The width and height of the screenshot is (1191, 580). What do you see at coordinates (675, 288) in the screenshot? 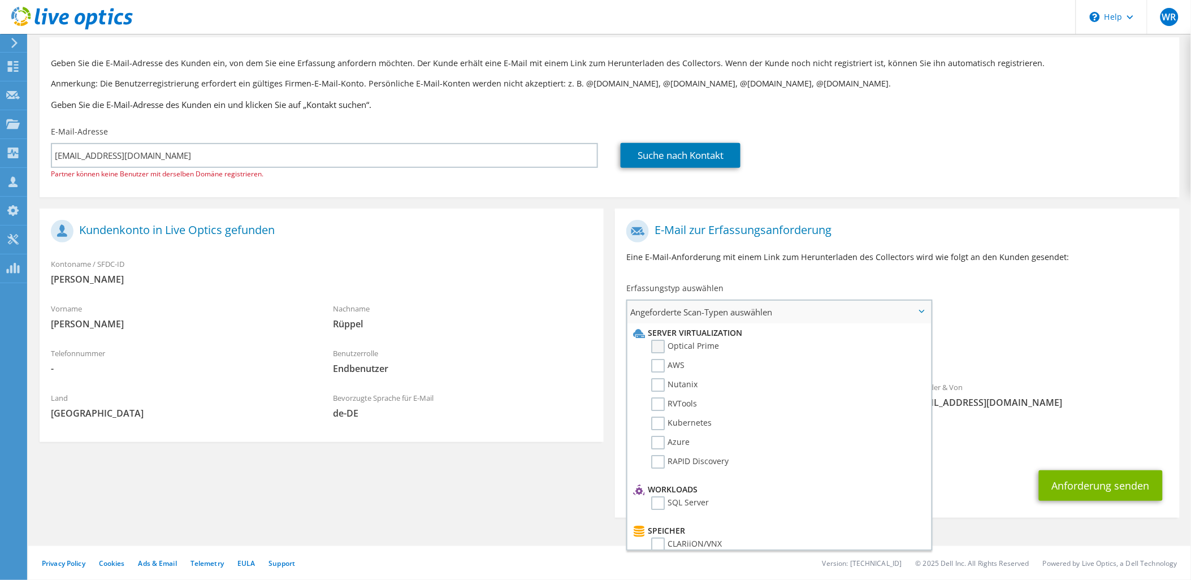
I see `label: Erfassungstyp auswählen` at bounding box center [675, 288].